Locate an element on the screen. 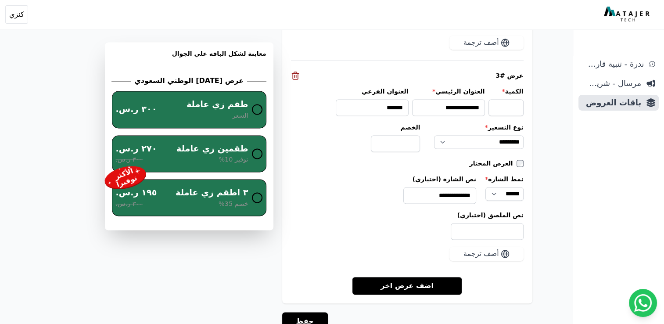  label: نمط الشارة is located at coordinates (504, 179).